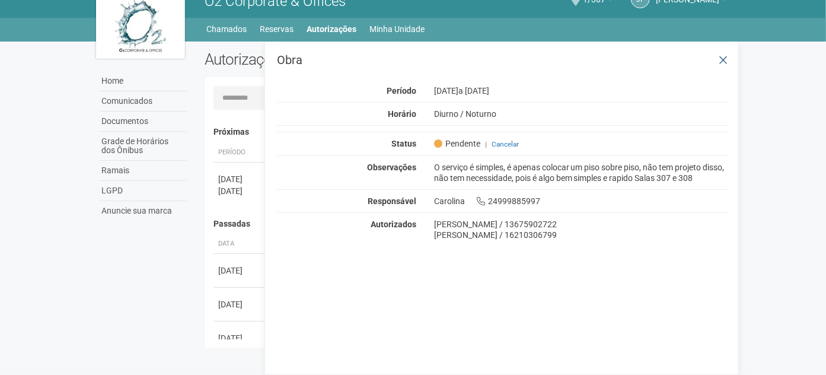 This screenshot has width=826, height=375. Describe the element at coordinates (397, 29) in the screenshot. I see `a: Minha Unidade` at that location.